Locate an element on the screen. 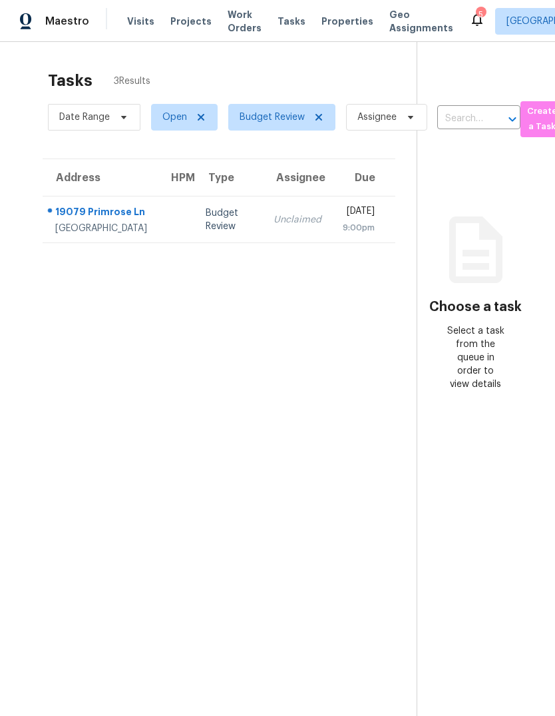 The image size is (555, 716). div: 9:00pm is located at coordinates (359, 228).